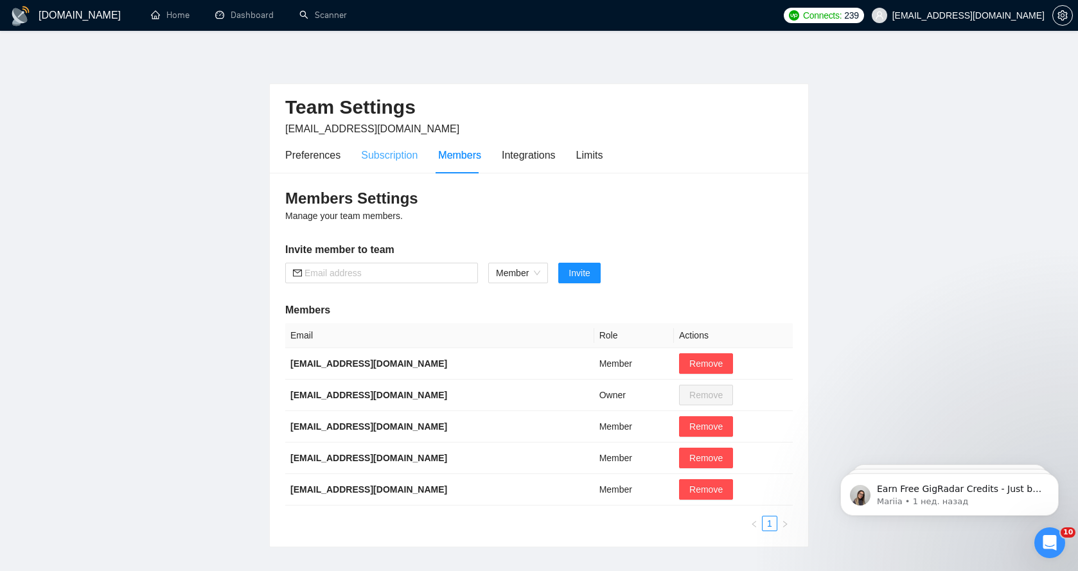 Image resolution: width=1078 pixels, height=571 pixels. Describe the element at coordinates (769, 523) in the screenshot. I see `a: 1` at that location.